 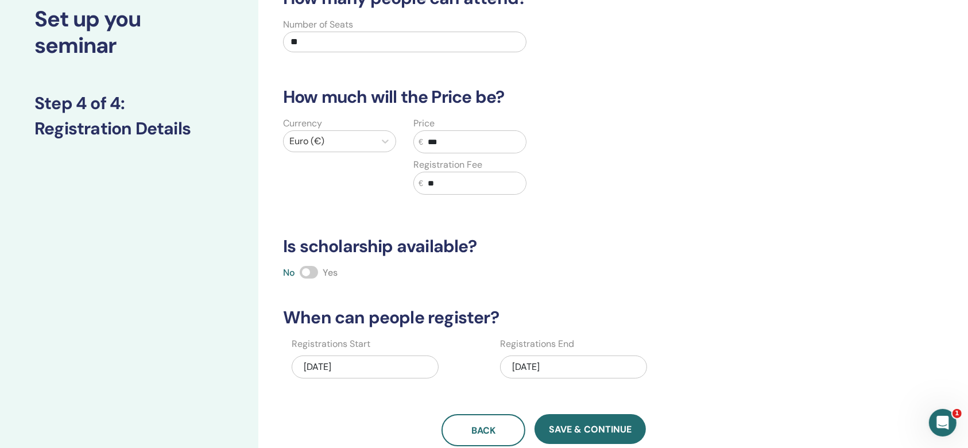 What do you see at coordinates (303, 123) in the screenshot?
I see `label: Currency` at bounding box center [303, 123].